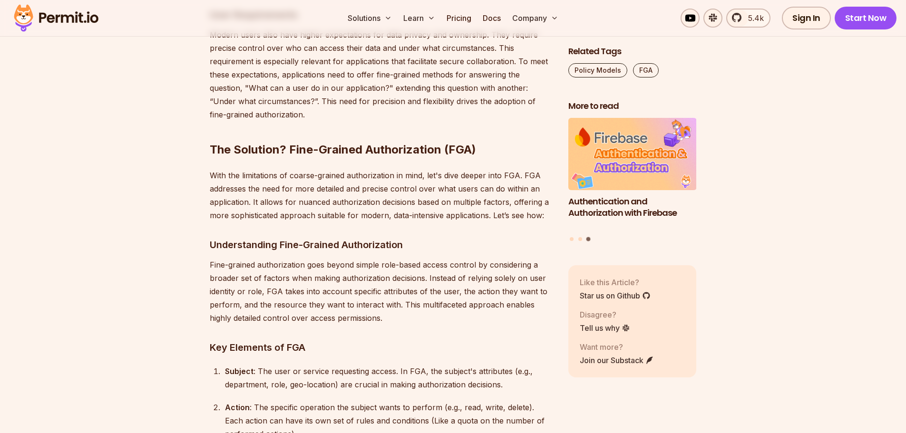  Describe the element at coordinates (580, 239) in the screenshot. I see `button: Go to slide 2` at that location.